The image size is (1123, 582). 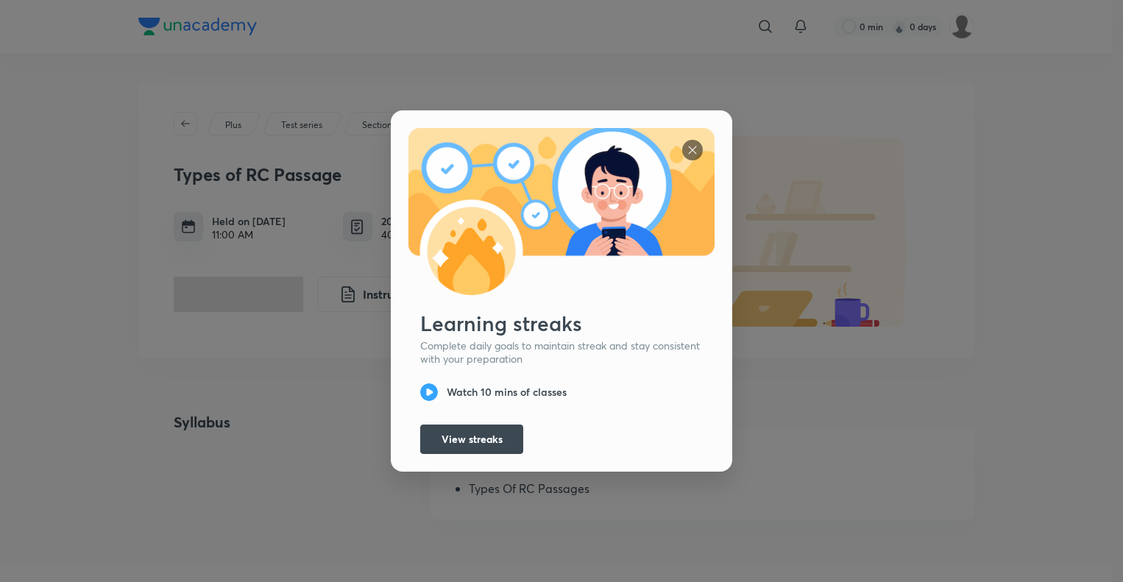 What do you see at coordinates (561, 352) in the screenshot?
I see `p: Complete daily goals to maintain streak and stay consistent with your preparation` at bounding box center [561, 352].